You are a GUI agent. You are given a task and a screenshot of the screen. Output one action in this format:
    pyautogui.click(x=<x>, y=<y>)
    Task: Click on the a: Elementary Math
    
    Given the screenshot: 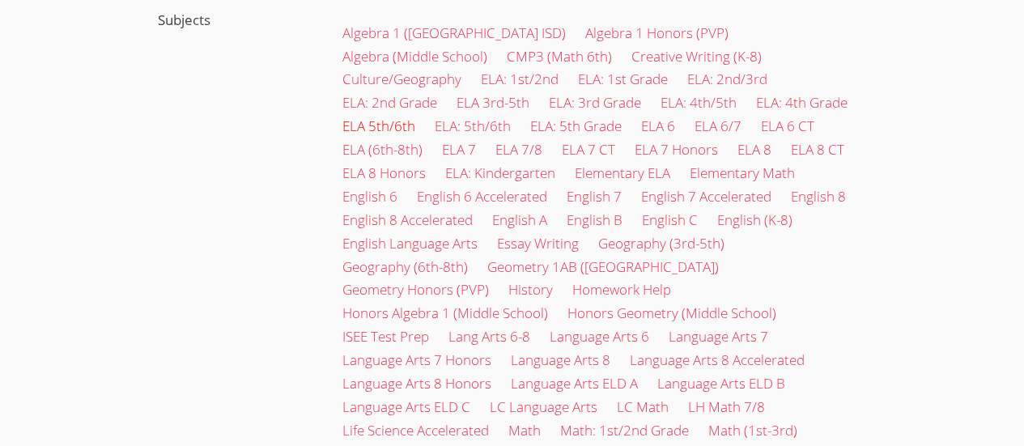 What is the action you would take?
    pyautogui.click(x=742, y=172)
    